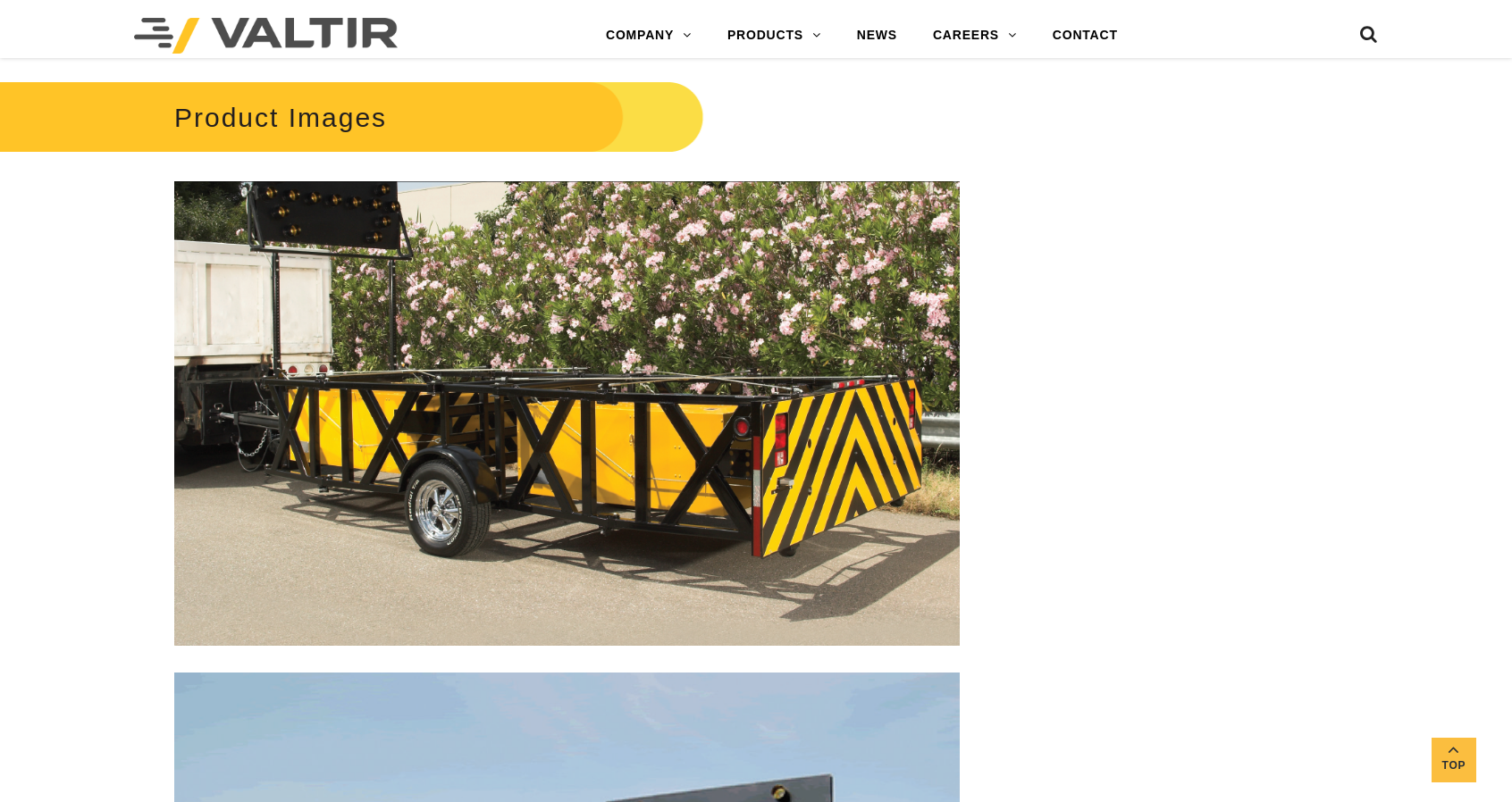 The width and height of the screenshot is (1512, 802). What do you see at coordinates (1453, 766) in the screenshot?
I see `span: Top` at bounding box center [1453, 766].